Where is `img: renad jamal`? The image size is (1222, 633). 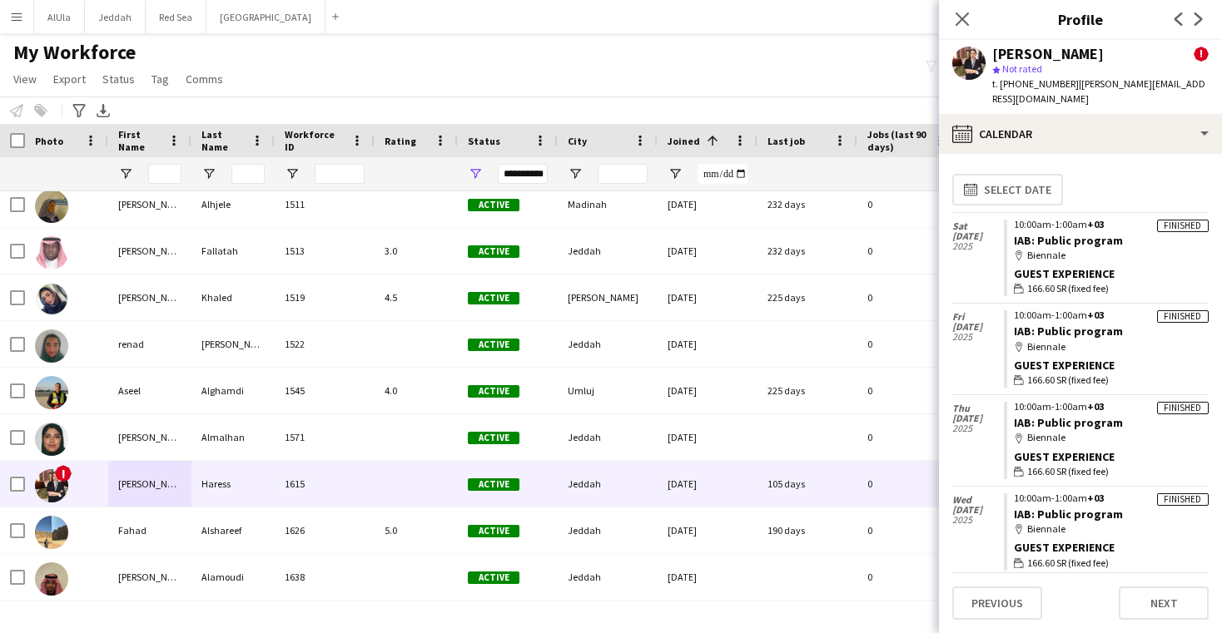 img: renad jamal is located at coordinates (52, 346).